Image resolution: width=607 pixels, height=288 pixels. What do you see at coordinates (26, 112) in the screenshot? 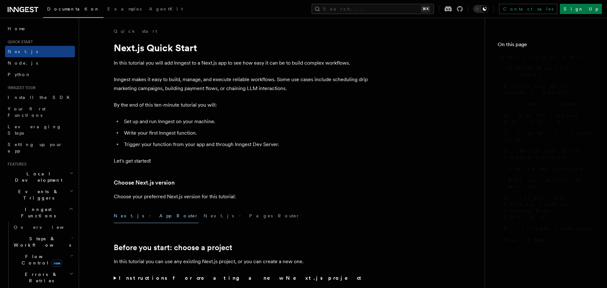
I see `span: Your first Functions` at bounding box center [26, 112].